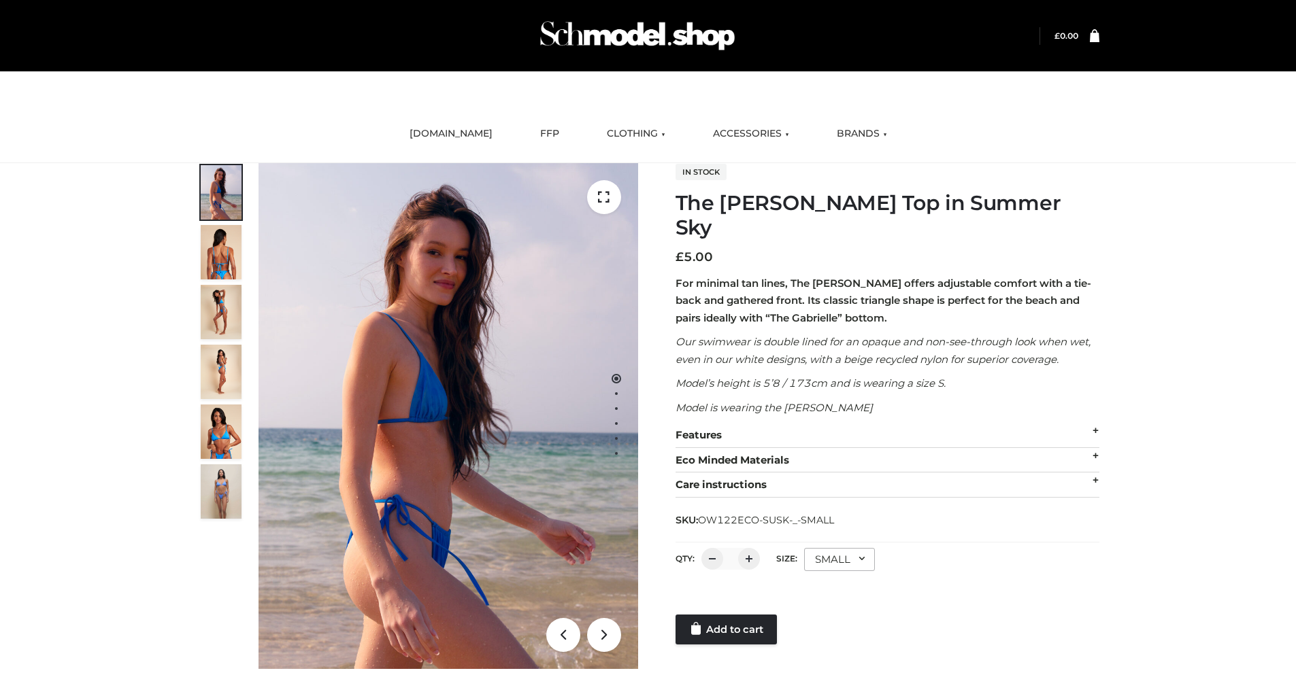  What do you see at coordinates (1066, 35) in the screenshot?
I see `bdi: 0.00` at bounding box center [1066, 35].